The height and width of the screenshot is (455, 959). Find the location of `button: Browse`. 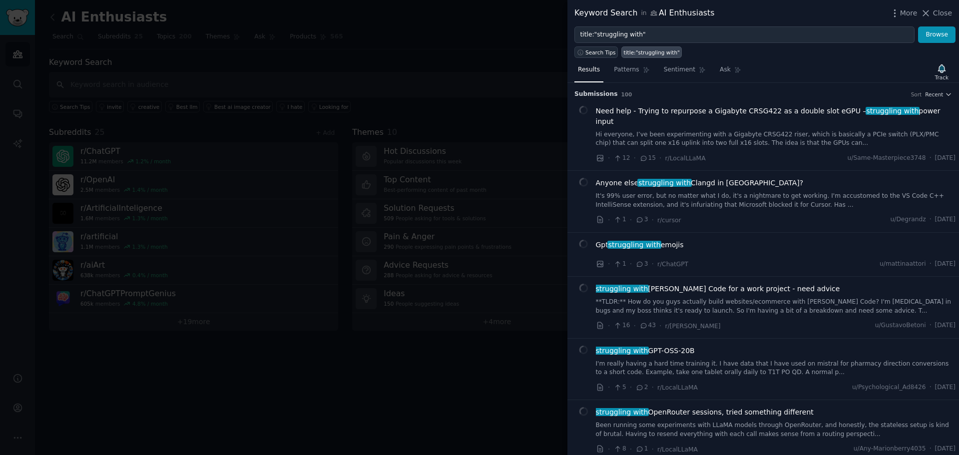

button: Browse is located at coordinates (936, 35).